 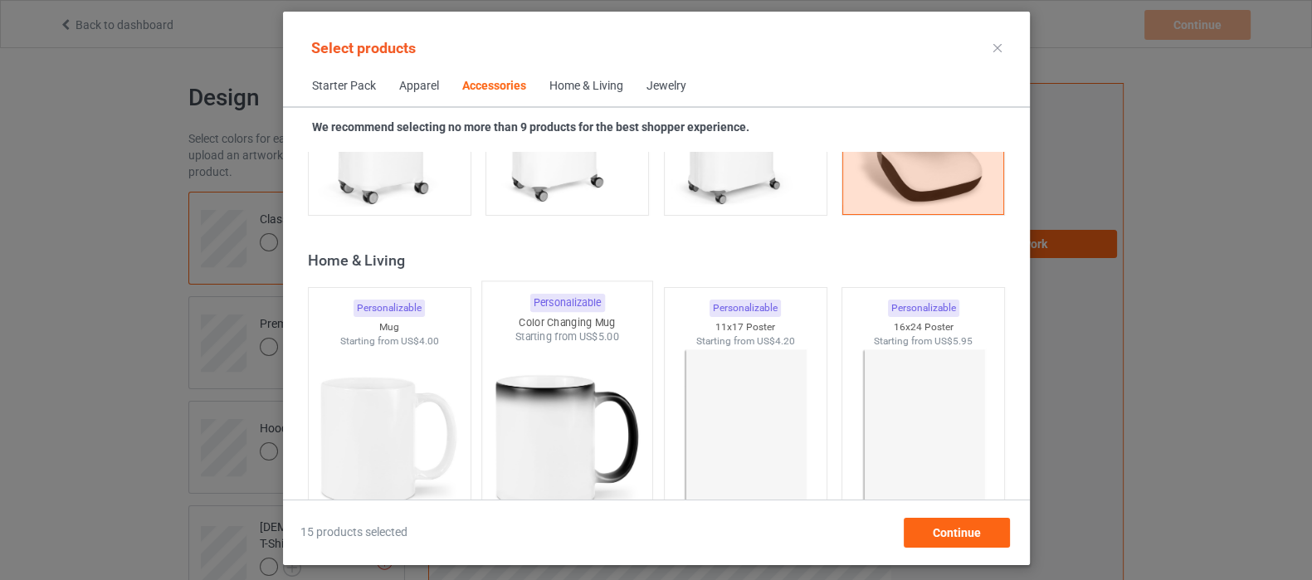 I want to click on div: Apparel, so click(x=419, y=86).